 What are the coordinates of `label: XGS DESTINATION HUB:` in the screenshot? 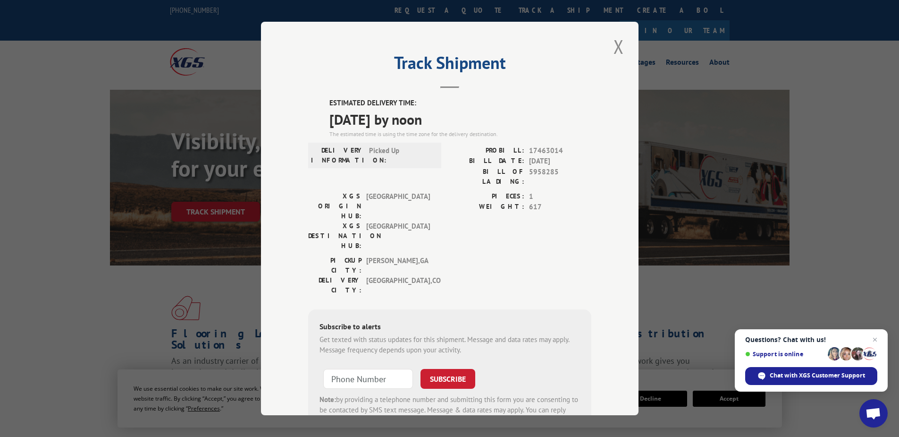 It's located at (335, 236).